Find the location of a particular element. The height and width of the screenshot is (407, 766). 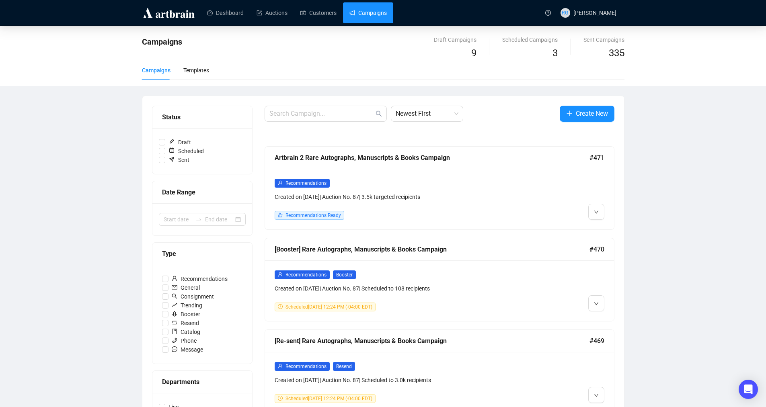

div: Draft Campaigns is located at coordinates (455, 40).